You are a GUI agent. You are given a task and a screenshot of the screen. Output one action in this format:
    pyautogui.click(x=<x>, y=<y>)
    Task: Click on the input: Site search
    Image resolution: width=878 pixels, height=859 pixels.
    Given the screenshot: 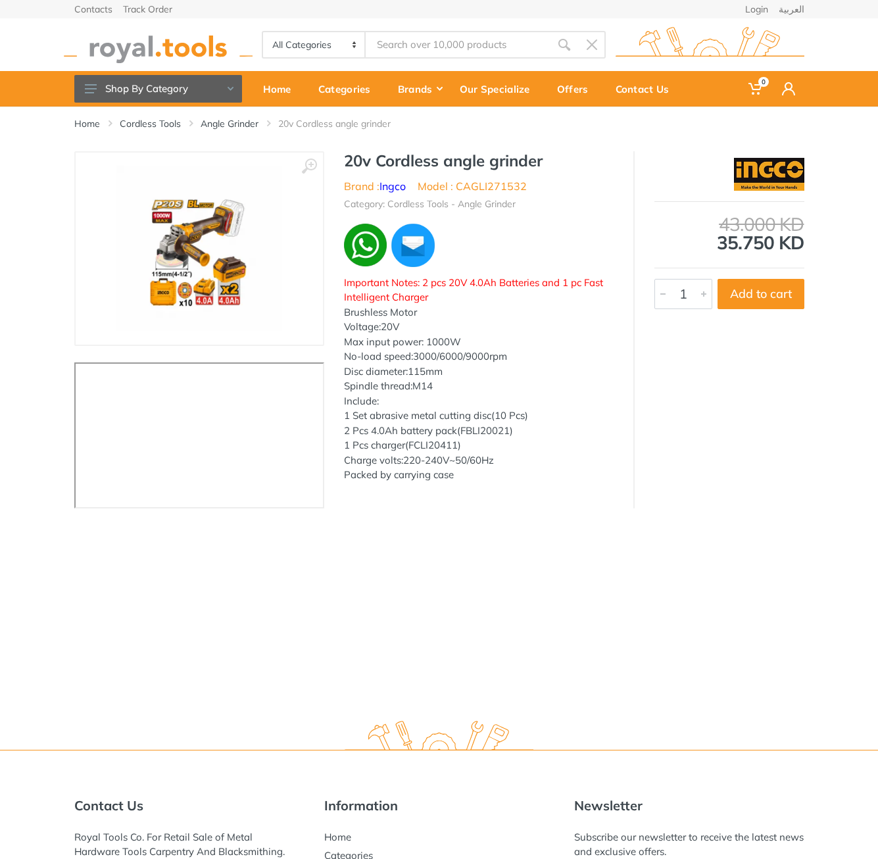 What is the action you would take?
    pyautogui.click(x=458, y=45)
    